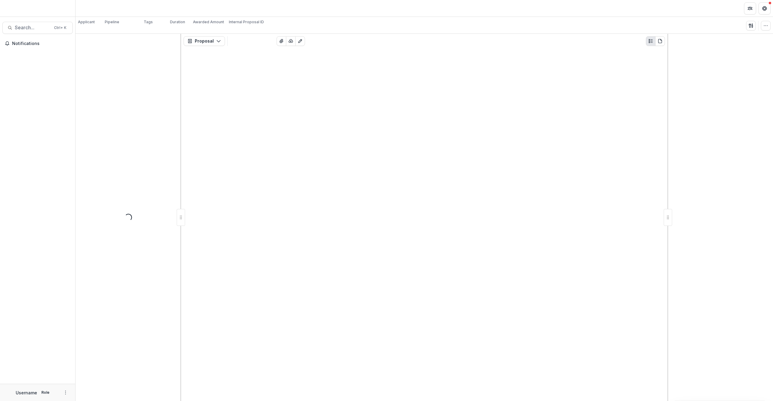  Describe the element at coordinates (86, 22) in the screenshot. I see `p: Applicant` at that location.